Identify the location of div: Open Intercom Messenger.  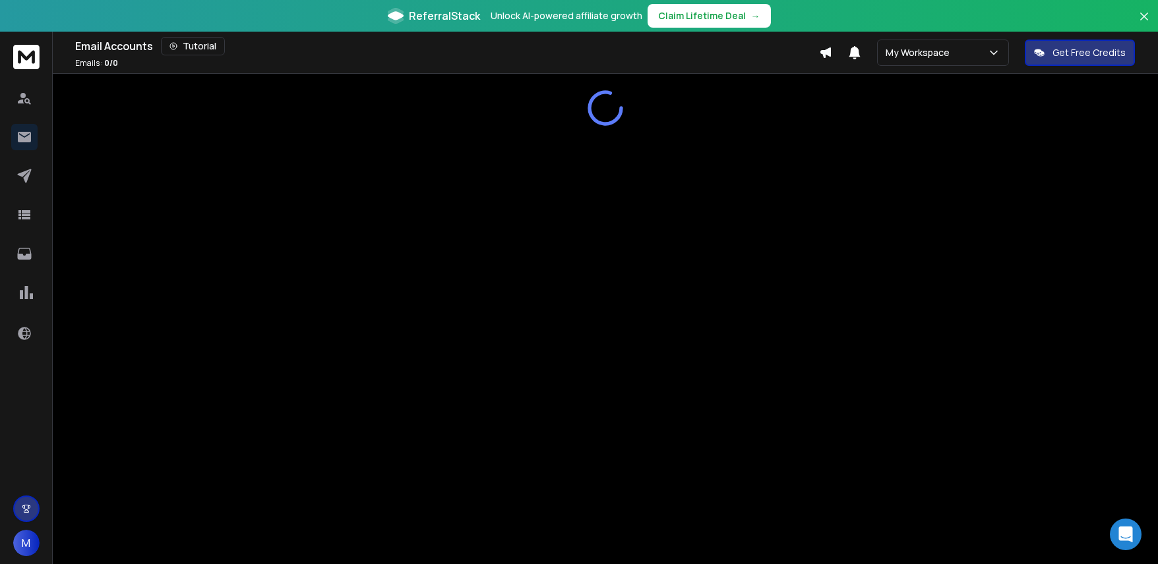
(1125, 535).